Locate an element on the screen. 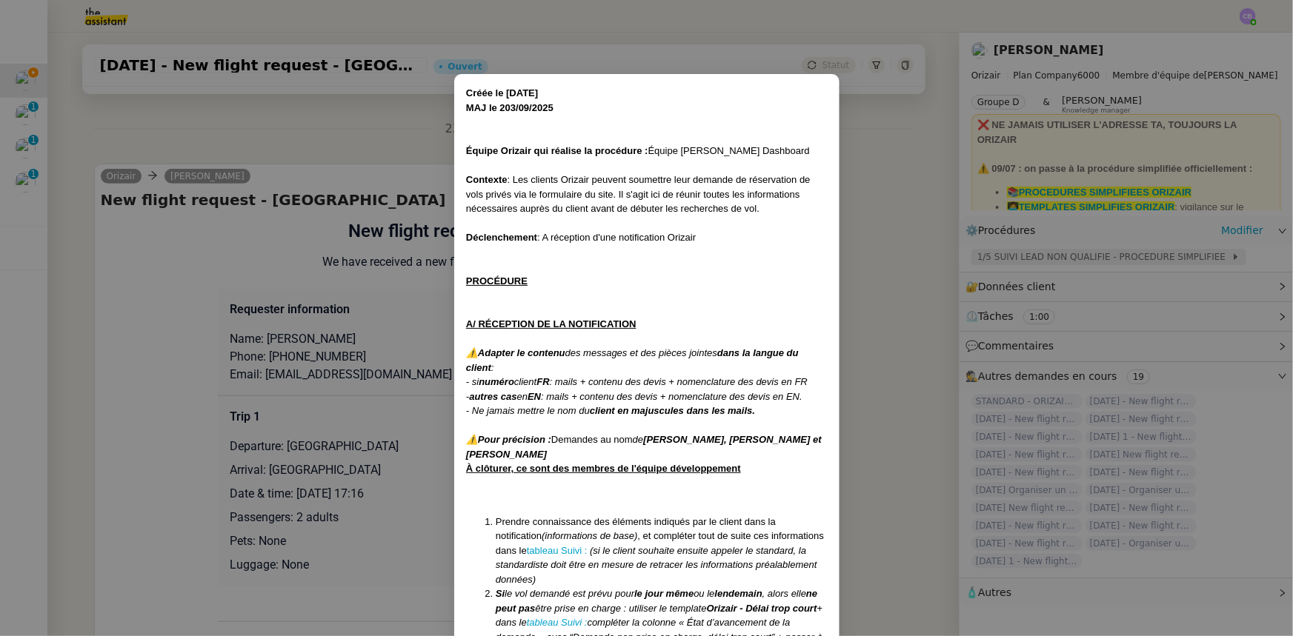 The width and height of the screenshot is (1293, 636). em: dans la langue du client is located at coordinates (632, 360).